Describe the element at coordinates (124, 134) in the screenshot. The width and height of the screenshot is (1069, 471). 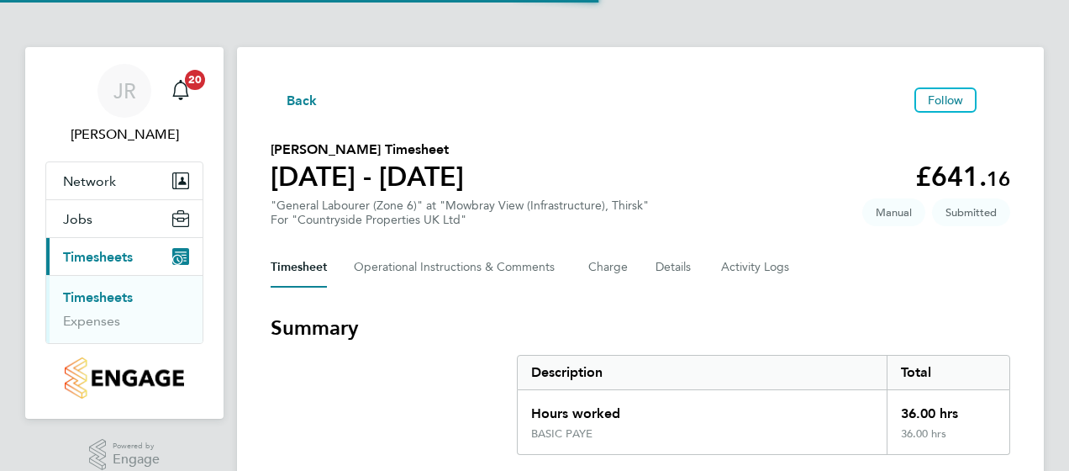
I see `span: Josh Russell` at that location.